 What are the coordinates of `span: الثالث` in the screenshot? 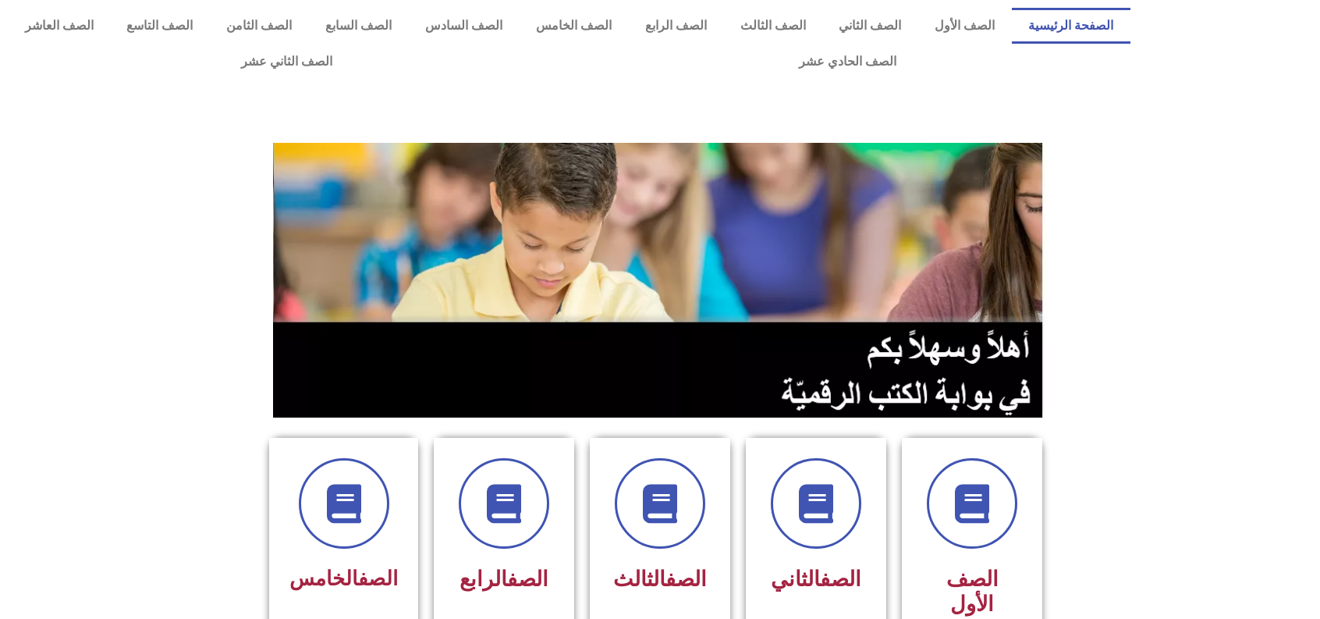 It's located at (660, 579).